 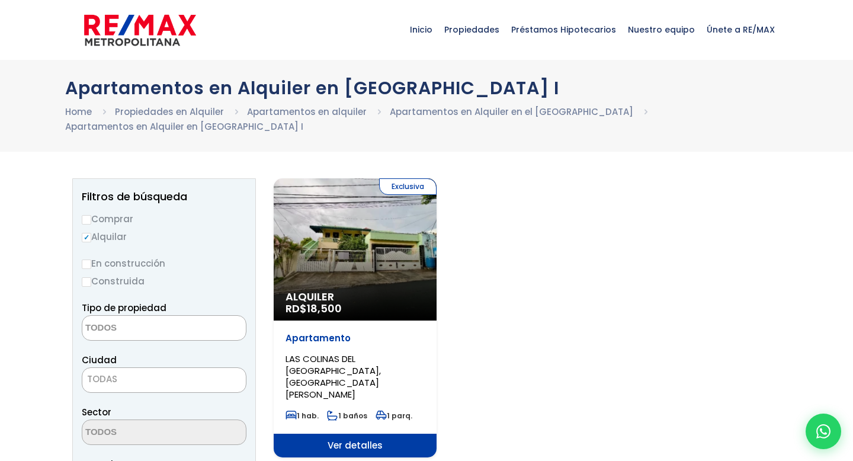 I want to click on img: remax-metropolitana-logo, so click(x=140, y=30).